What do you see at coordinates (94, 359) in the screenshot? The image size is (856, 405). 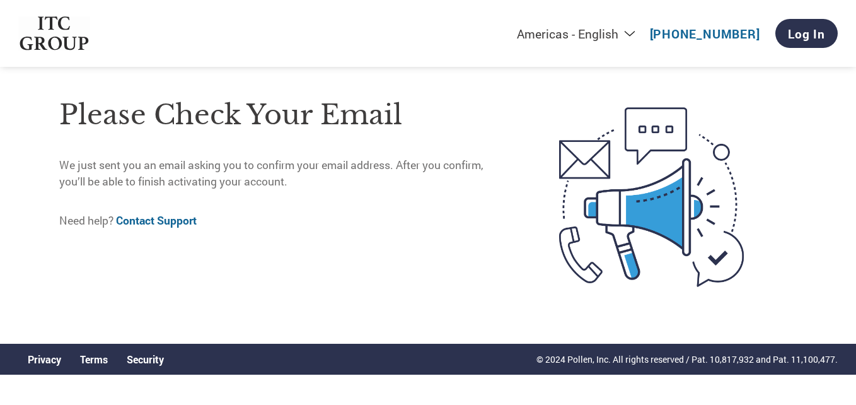 I see `a: Terms` at bounding box center [94, 359].